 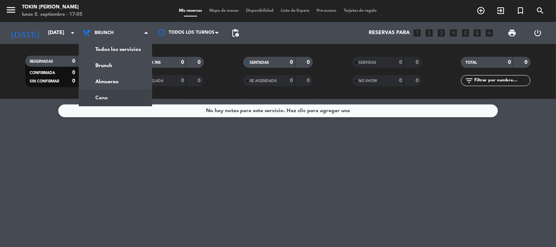 What do you see at coordinates (263, 81) in the screenshot?
I see `span: RE AGENDADA` at bounding box center [263, 81].